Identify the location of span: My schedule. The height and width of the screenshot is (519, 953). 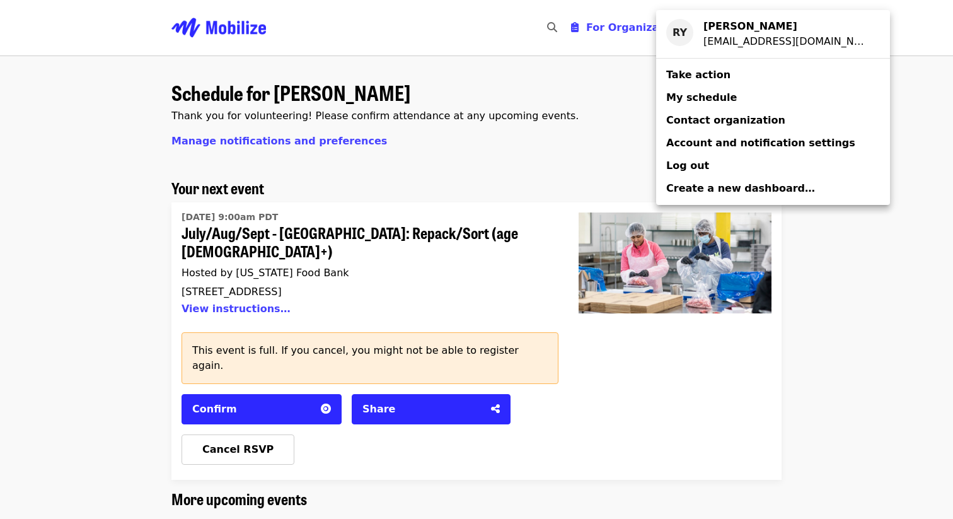
(702, 97).